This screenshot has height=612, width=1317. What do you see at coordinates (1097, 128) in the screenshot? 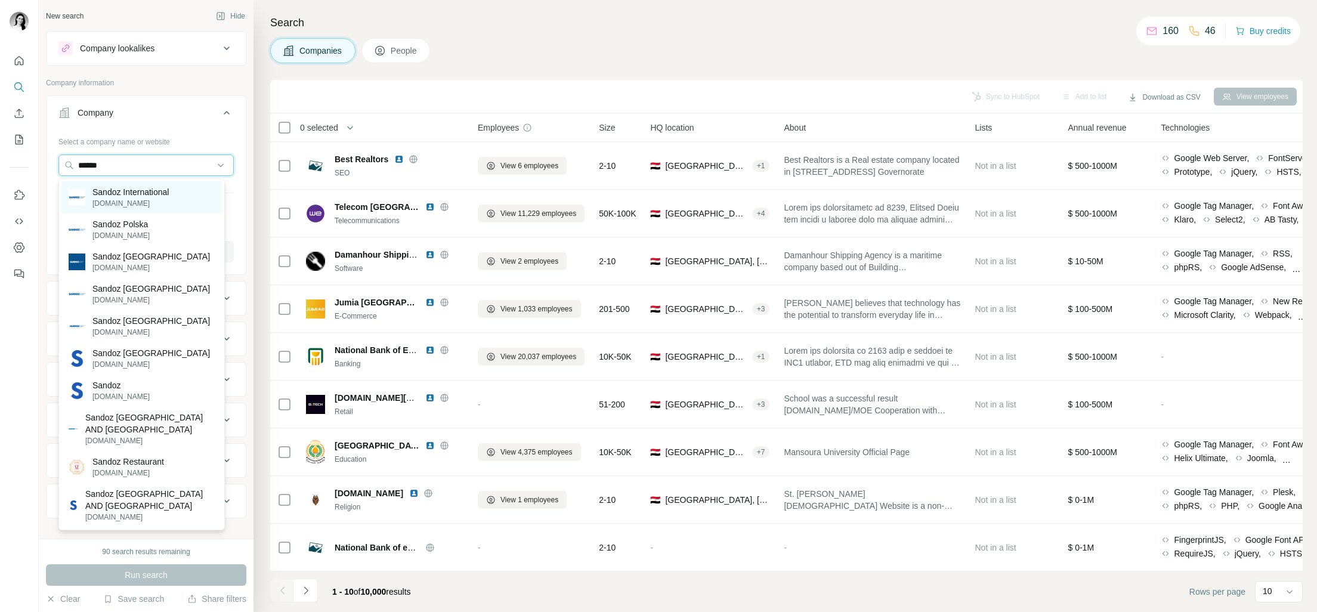
I see `span: Annual revenue` at bounding box center [1097, 128].